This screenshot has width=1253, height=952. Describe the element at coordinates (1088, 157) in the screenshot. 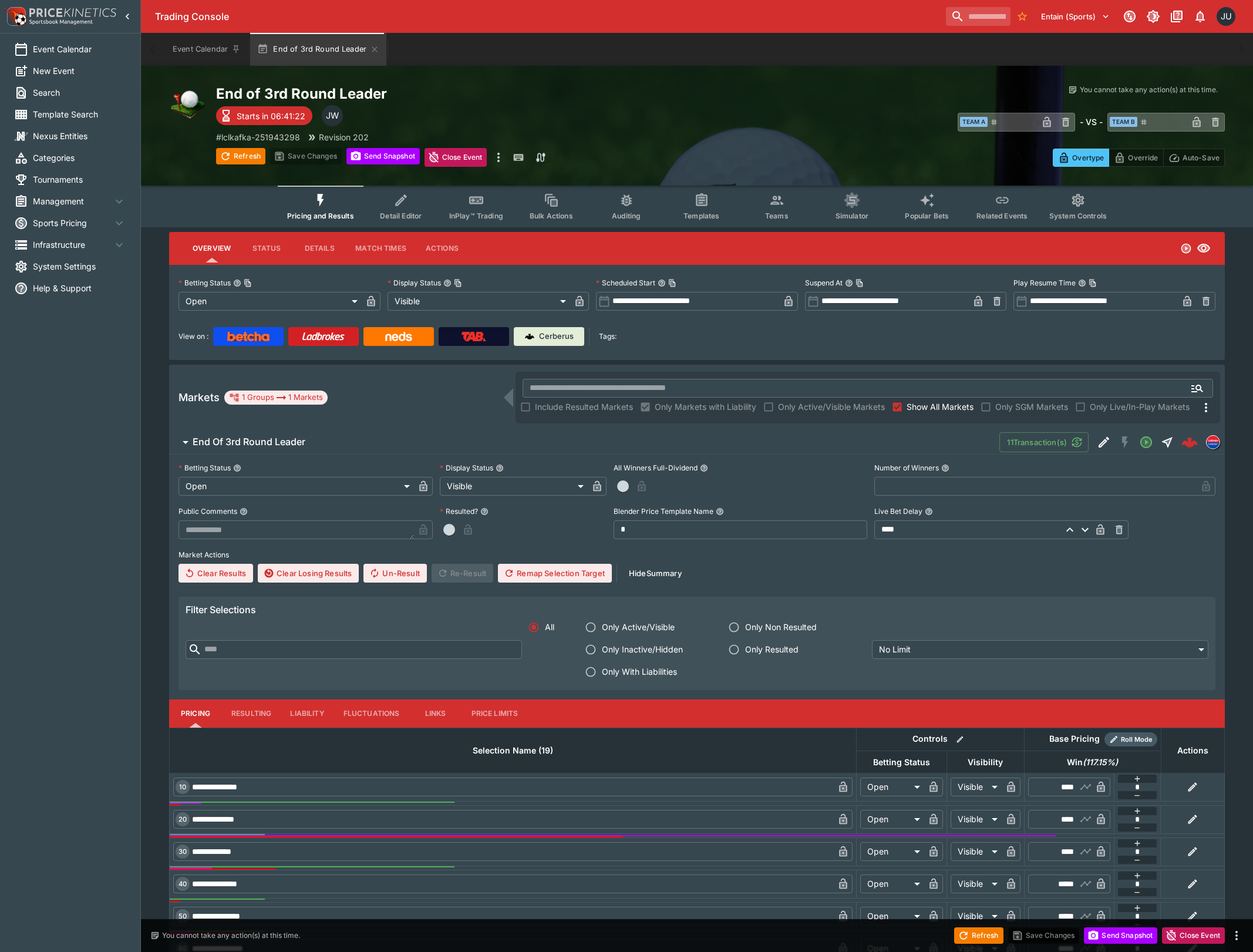

I see `p: Overtype` at that location.